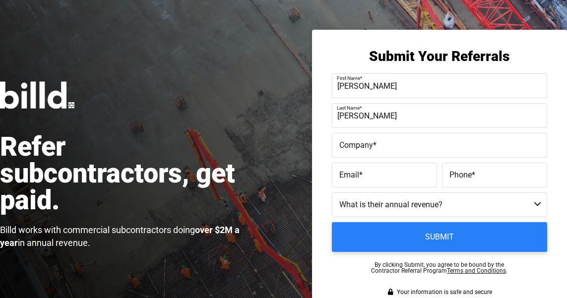 The image size is (567, 298). I want to click on span: Phone, so click(460, 175).